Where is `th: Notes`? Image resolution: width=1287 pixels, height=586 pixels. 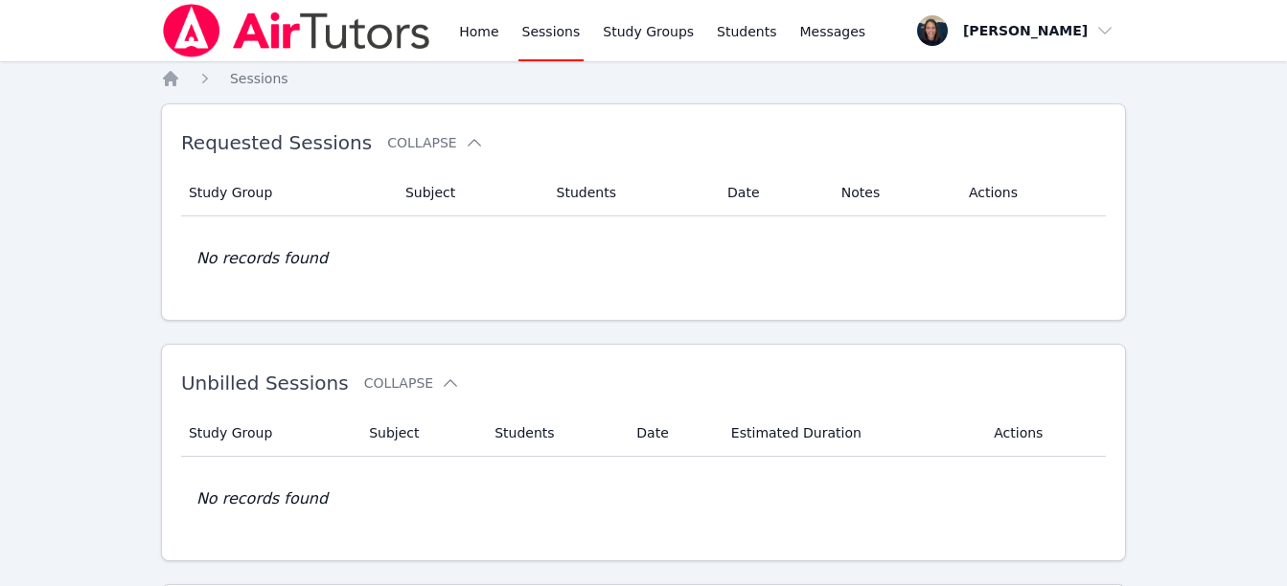 th: Notes is located at coordinates (893, 193).